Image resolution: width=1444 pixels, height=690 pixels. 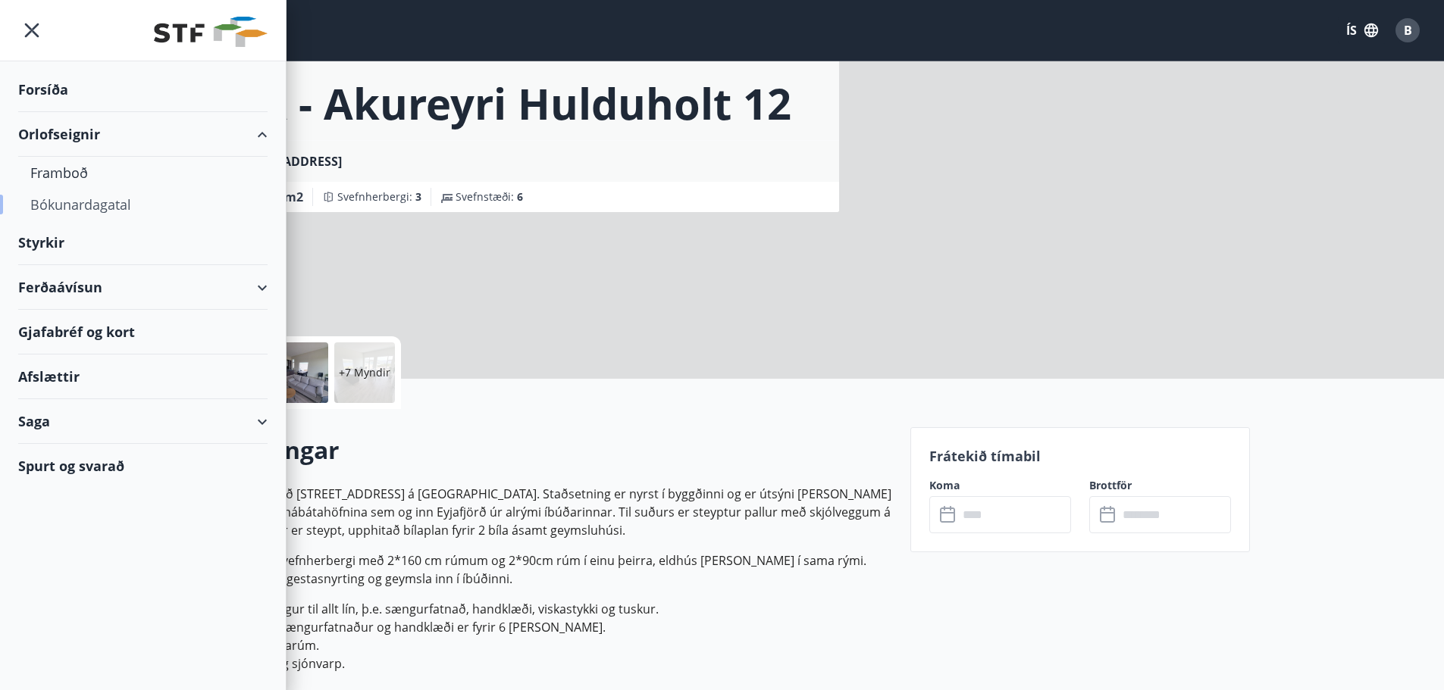 I want to click on img: union_logo, so click(x=211, y=32).